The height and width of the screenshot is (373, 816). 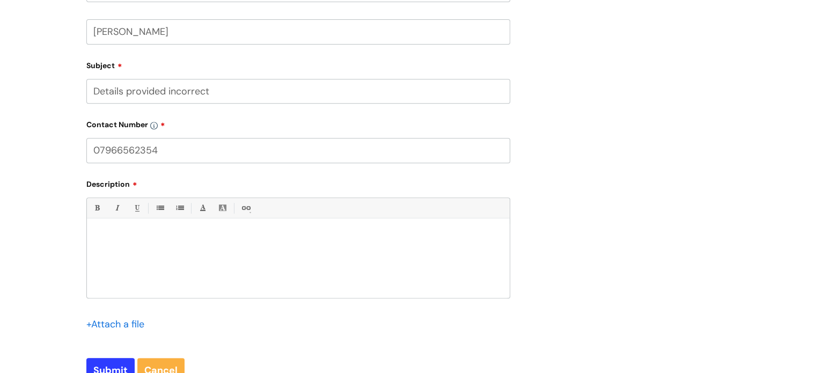 What do you see at coordinates (298, 32) in the screenshot?
I see `input: Your Name` at bounding box center [298, 32].